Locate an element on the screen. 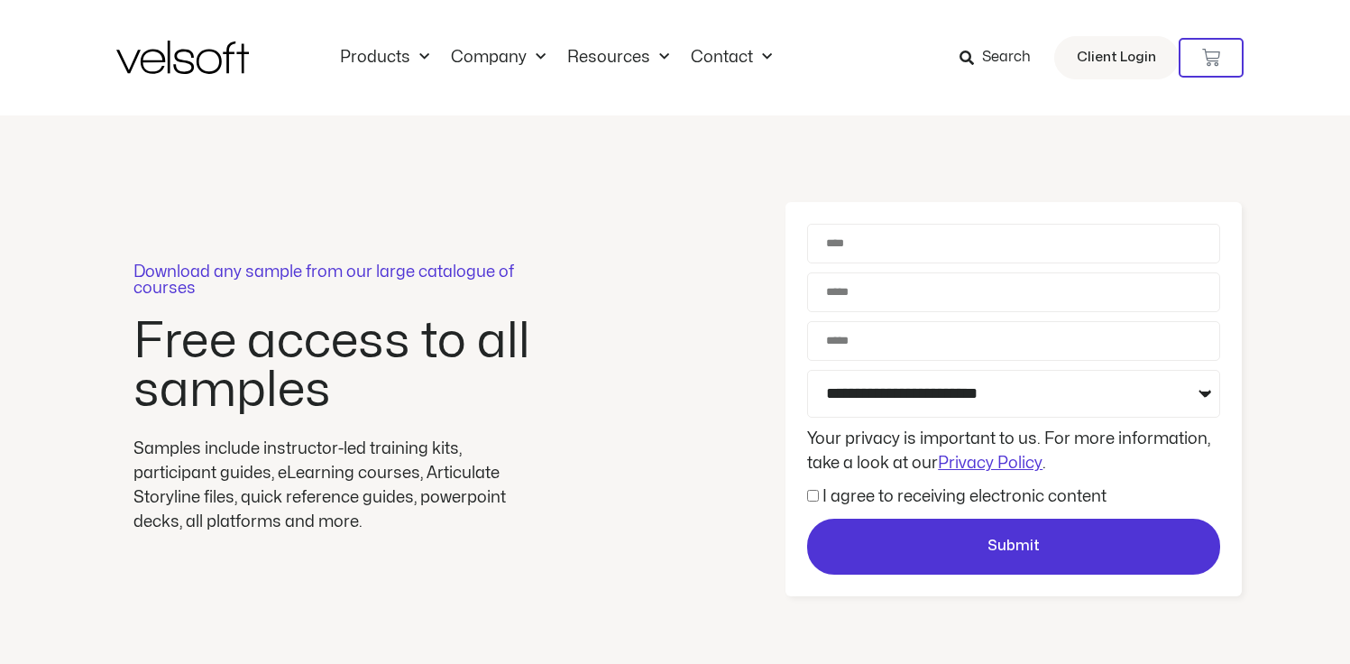  a: Search is located at coordinates (1001, 58).